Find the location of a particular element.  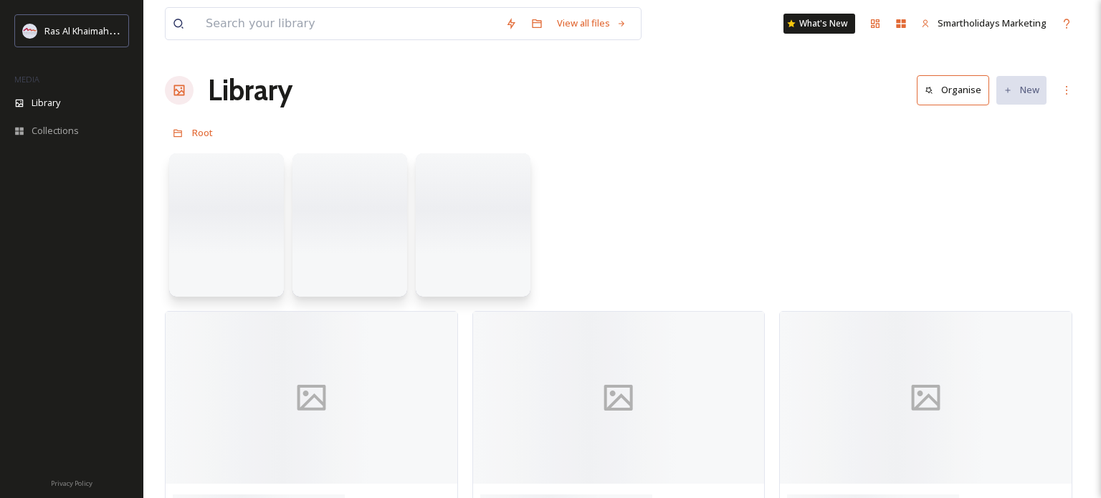

span: Collections is located at coordinates (55, 130).